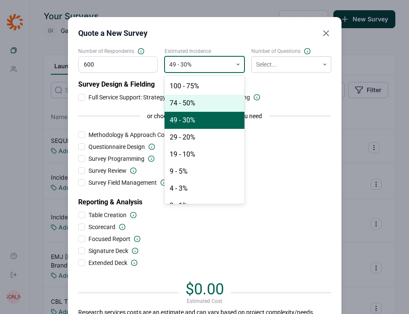 This screenshot has height=314, width=409. What do you see at coordinates (117, 147) in the screenshot?
I see `span: Questionnaire Design` at bounding box center [117, 147].